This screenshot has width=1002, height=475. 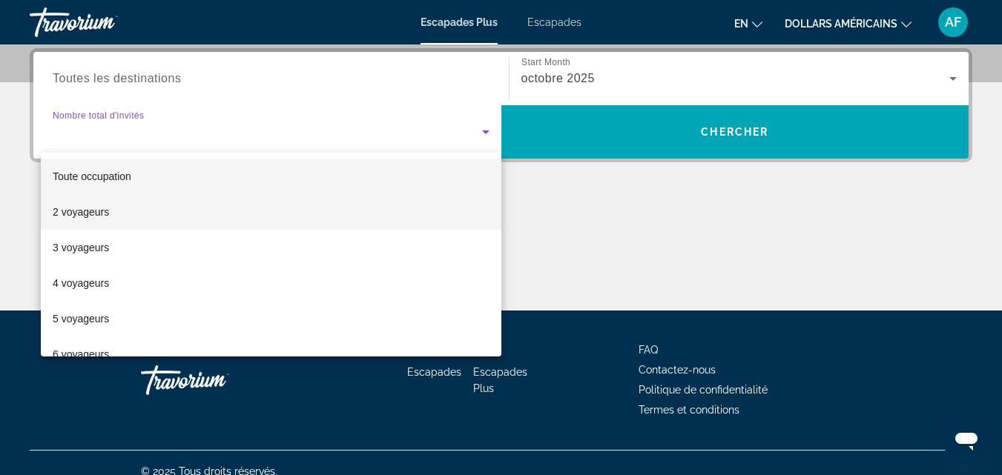 I want to click on font: 2 voyageurs, so click(x=81, y=212).